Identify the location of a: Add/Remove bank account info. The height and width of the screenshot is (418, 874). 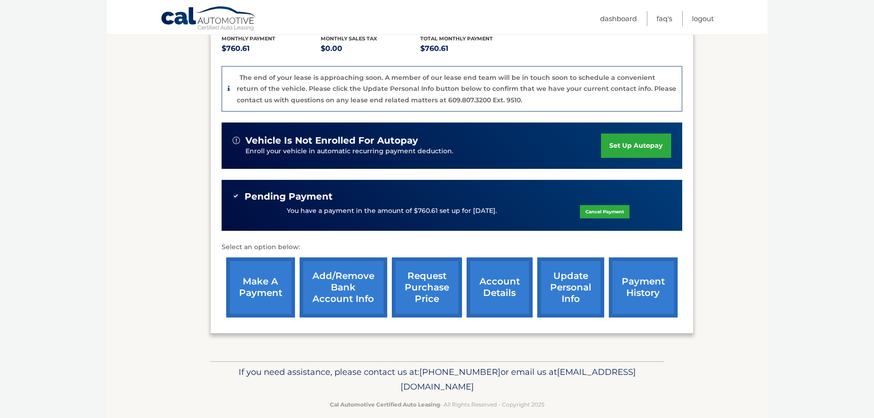
(343, 287).